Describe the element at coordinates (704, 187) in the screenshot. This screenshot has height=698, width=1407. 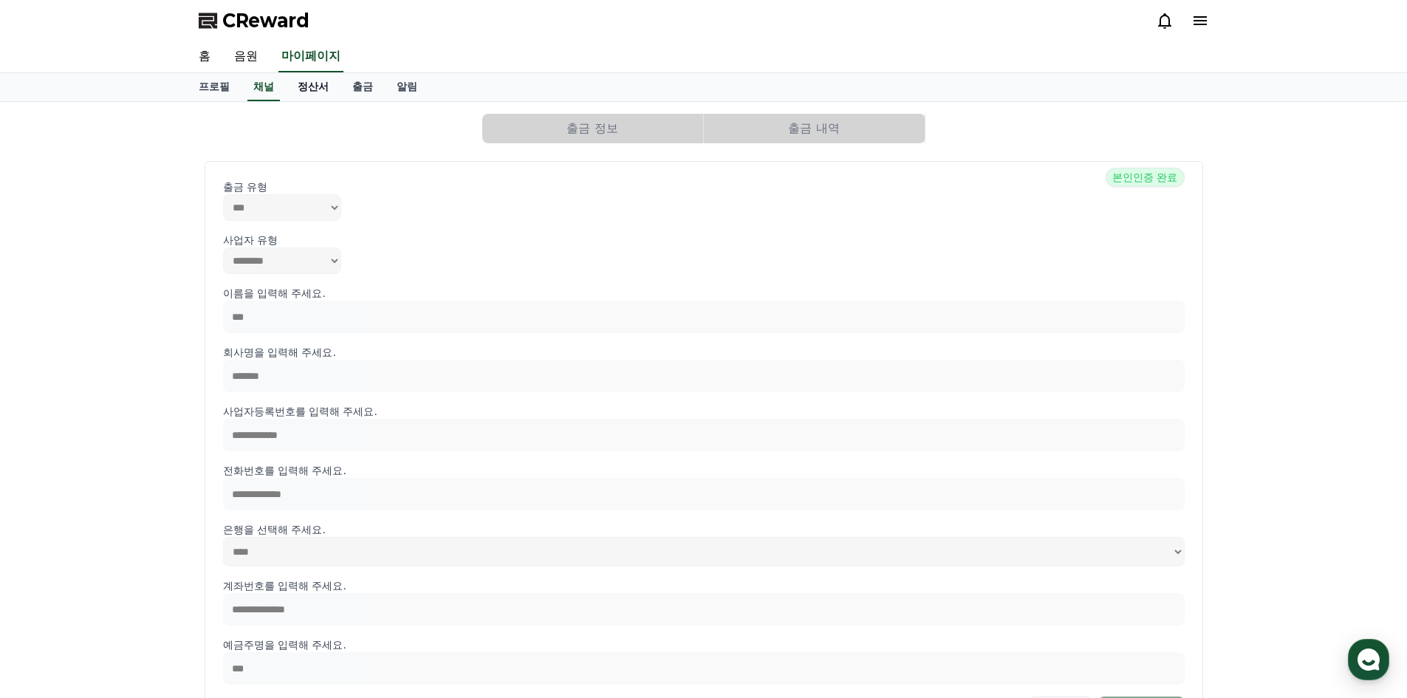
I see `p: 출금 유형` at that location.